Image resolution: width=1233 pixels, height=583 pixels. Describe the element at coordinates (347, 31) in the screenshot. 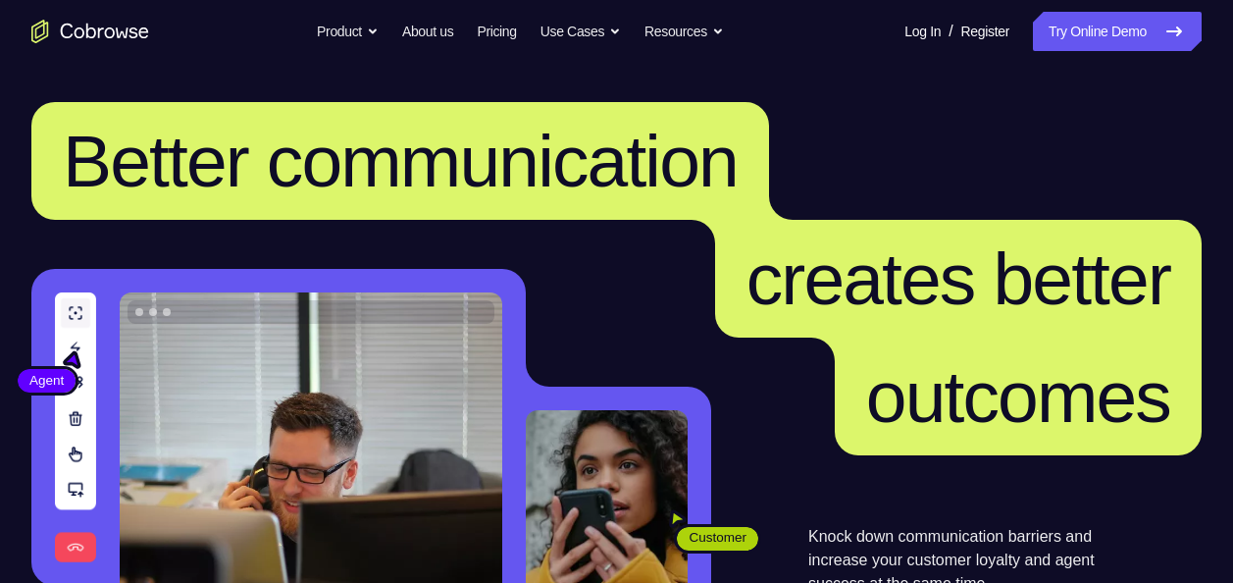

I see `button: Product` at that location.